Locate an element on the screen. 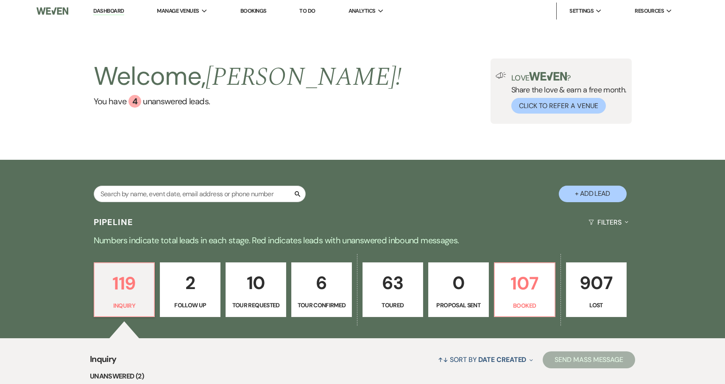 The image size is (725, 384). button: Sort By Date Created is located at coordinates (485, 359).